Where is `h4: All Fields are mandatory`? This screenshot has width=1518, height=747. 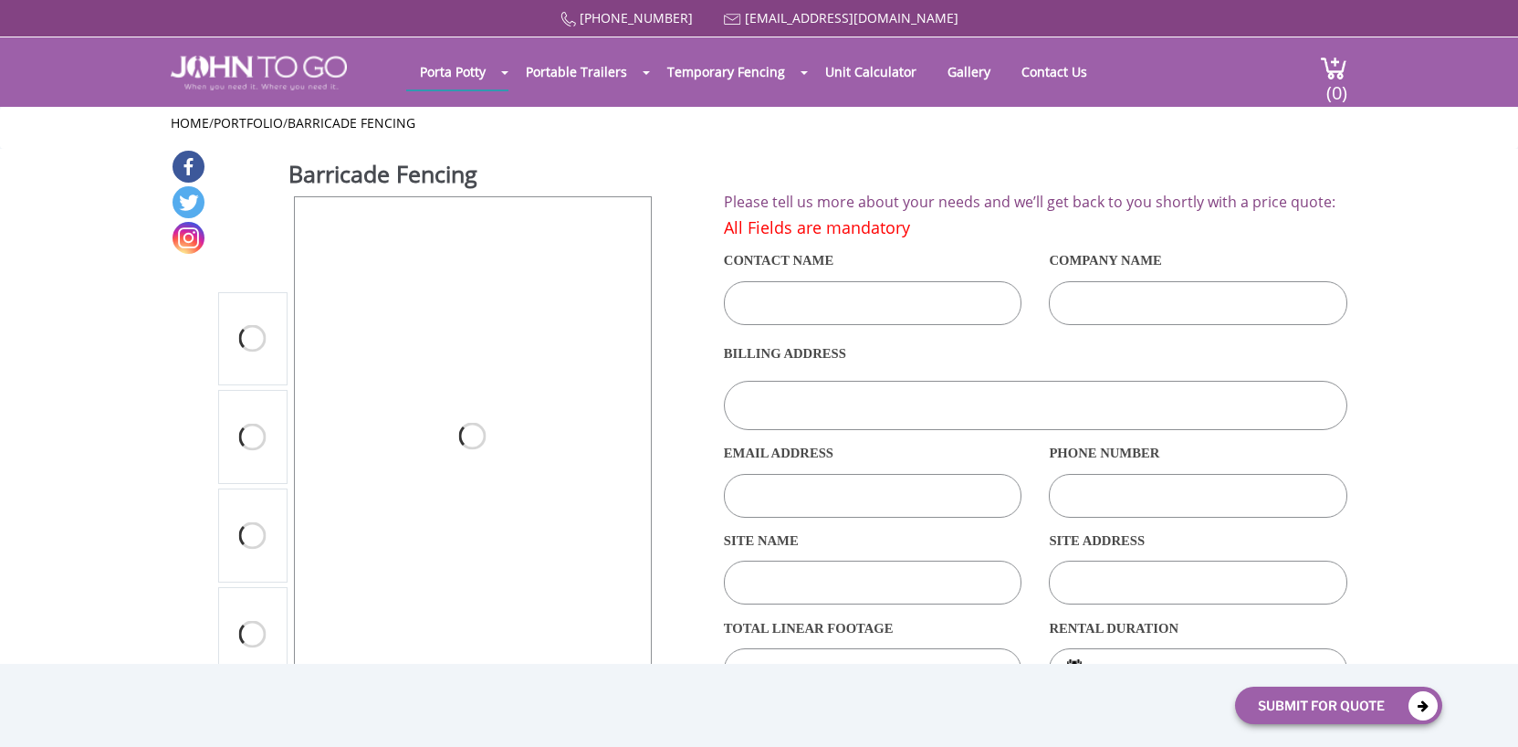
h4: All Fields are mandatory is located at coordinates (1035, 228).